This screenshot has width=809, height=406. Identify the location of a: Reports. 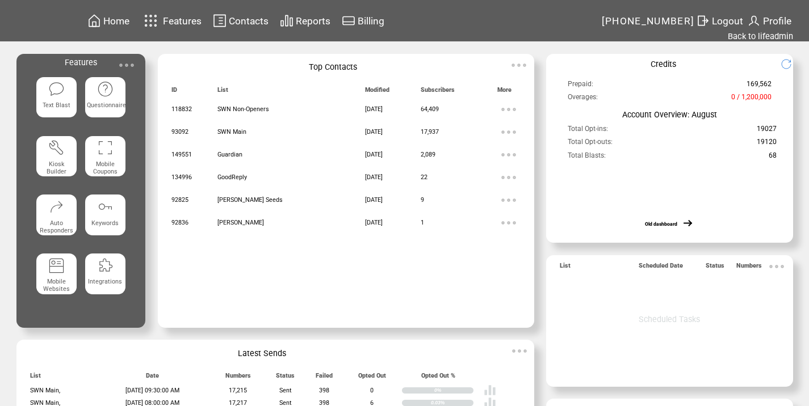
(305, 20).